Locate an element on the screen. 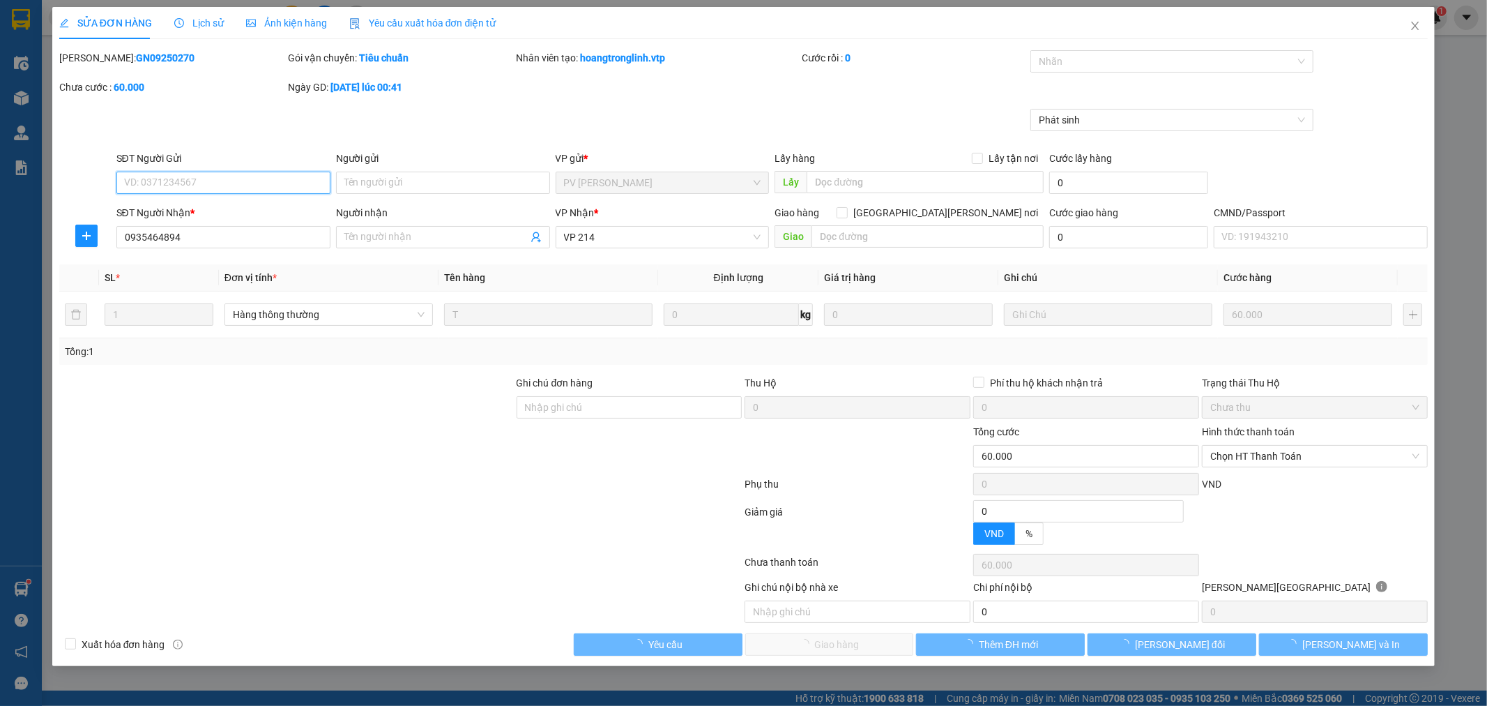 This screenshot has height=706, width=1487. span: Xuất hóa đơn hàng is located at coordinates (123, 644).